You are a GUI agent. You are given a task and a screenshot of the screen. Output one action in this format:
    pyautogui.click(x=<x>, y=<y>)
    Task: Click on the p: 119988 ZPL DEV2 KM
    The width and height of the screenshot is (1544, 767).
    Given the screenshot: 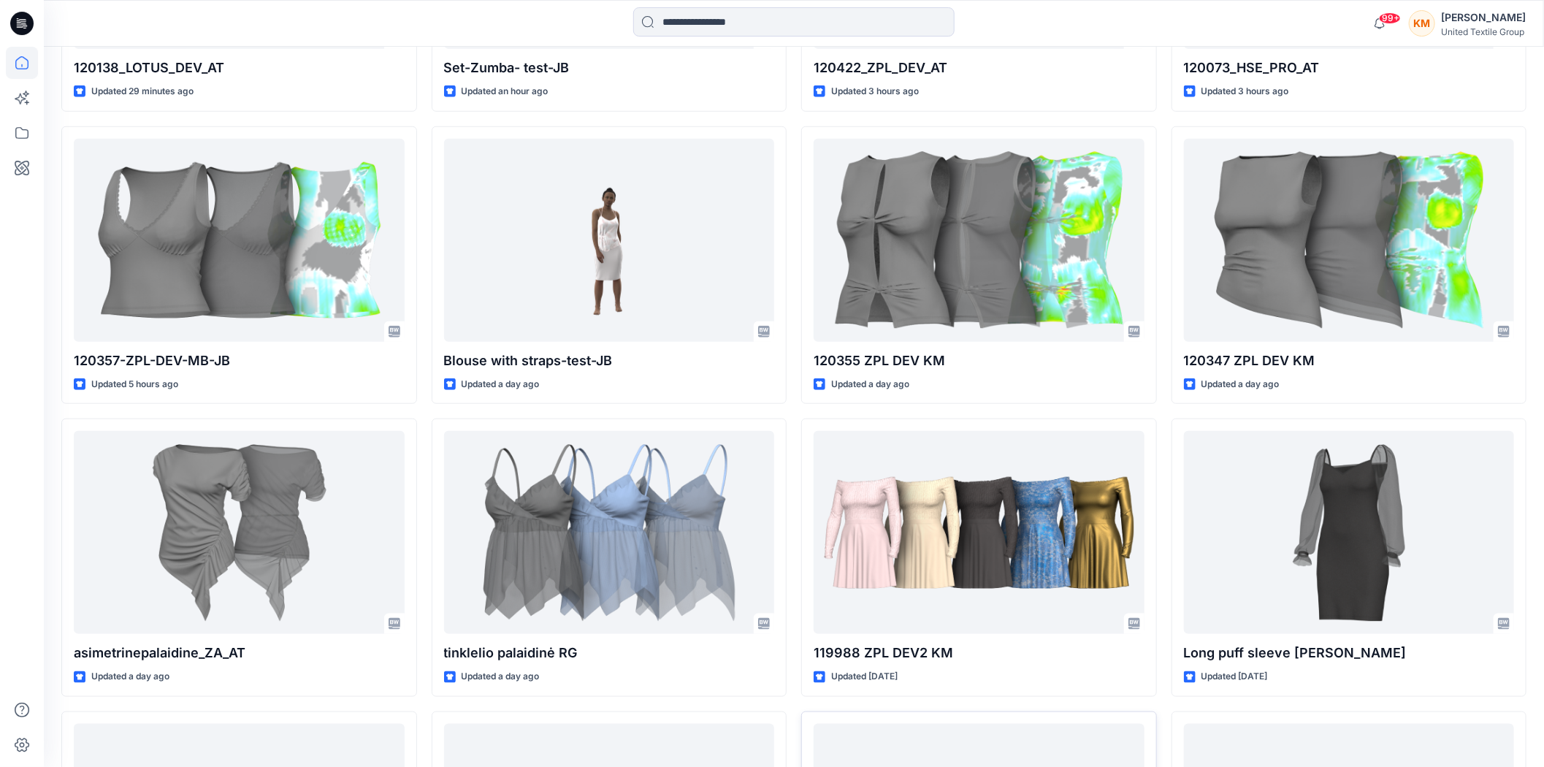 What is the action you would take?
    pyautogui.click(x=979, y=653)
    